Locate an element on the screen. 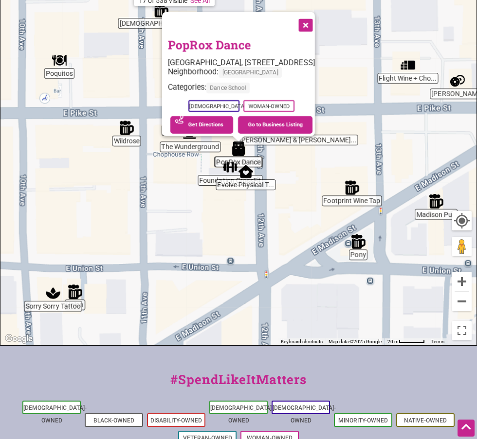 The image size is (477, 439). a: PopRox Dance is located at coordinates (209, 44).